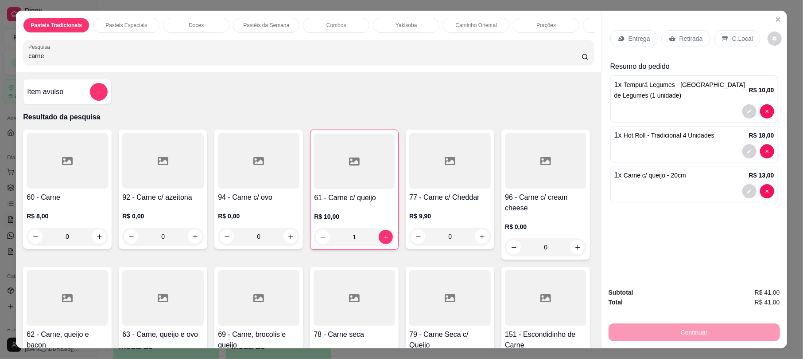 This screenshot has width=803, height=359. I want to click on strong: Total, so click(616, 302).